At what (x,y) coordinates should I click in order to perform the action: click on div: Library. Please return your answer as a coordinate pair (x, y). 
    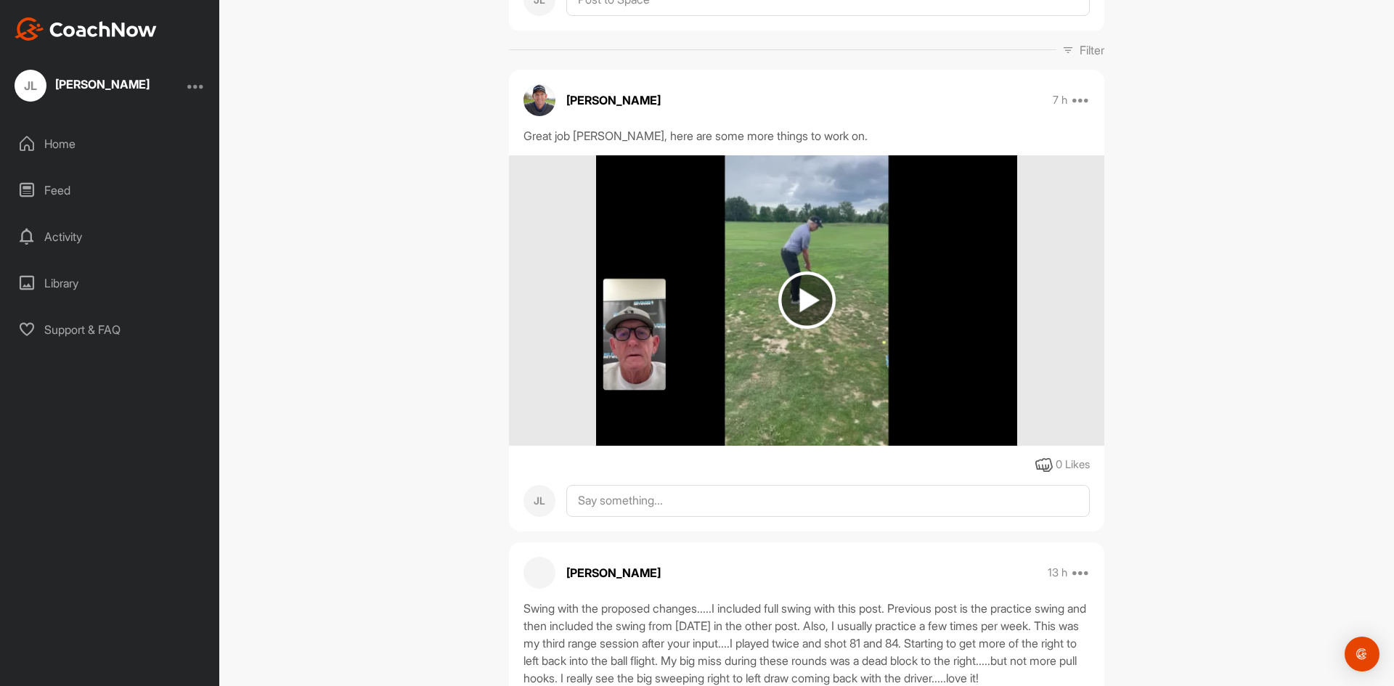
    Looking at the image, I should click on (110, 283).